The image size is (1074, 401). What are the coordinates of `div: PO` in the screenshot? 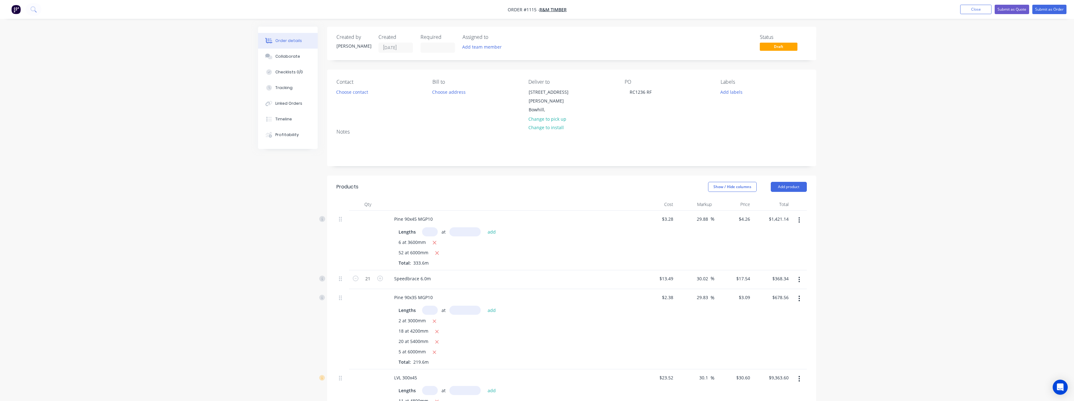 It's located at (668, 82).